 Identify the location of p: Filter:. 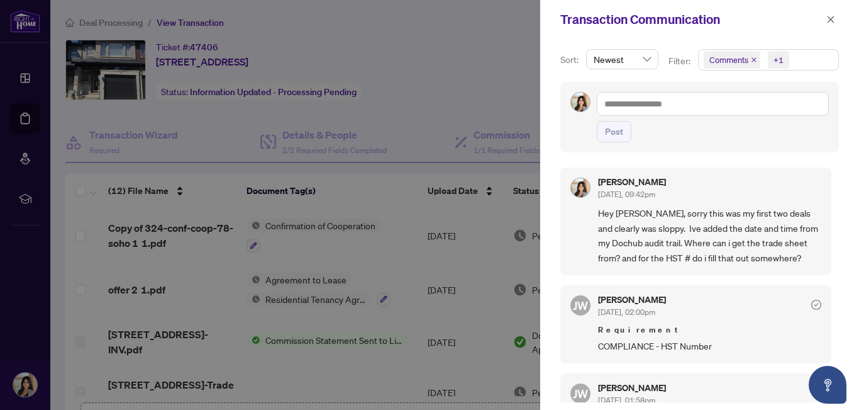
(681, 61).